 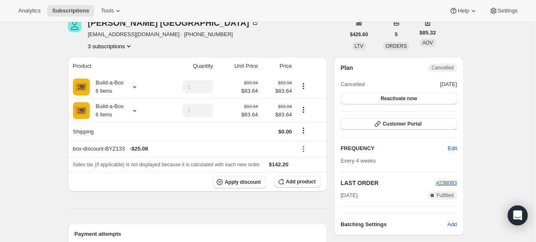 I want to click on span: LTV, so click(x=359, y=46).